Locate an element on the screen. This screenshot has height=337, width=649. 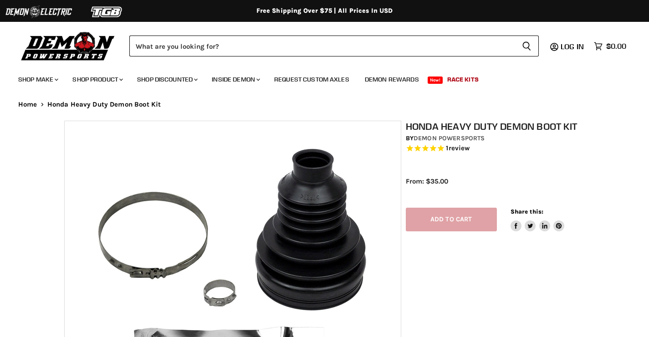
a: Inside Demon is located at coordinates (235, 79).